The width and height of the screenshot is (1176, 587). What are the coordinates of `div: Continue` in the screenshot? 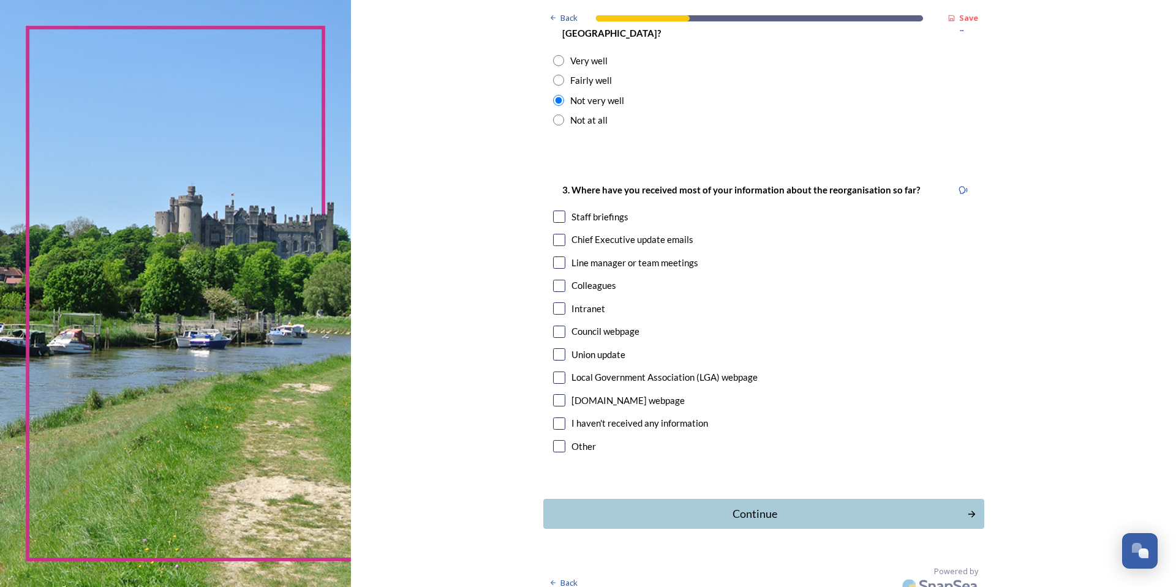 It's located at (755, 514).